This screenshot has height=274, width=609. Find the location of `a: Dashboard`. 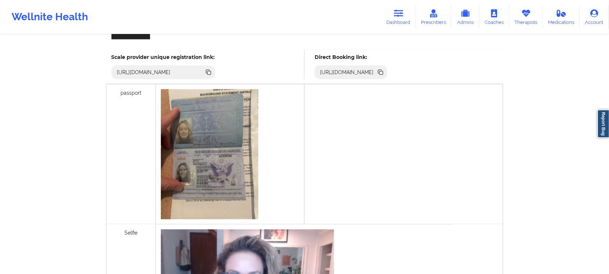

a: Dashboard is located at coordinates (399, 17).